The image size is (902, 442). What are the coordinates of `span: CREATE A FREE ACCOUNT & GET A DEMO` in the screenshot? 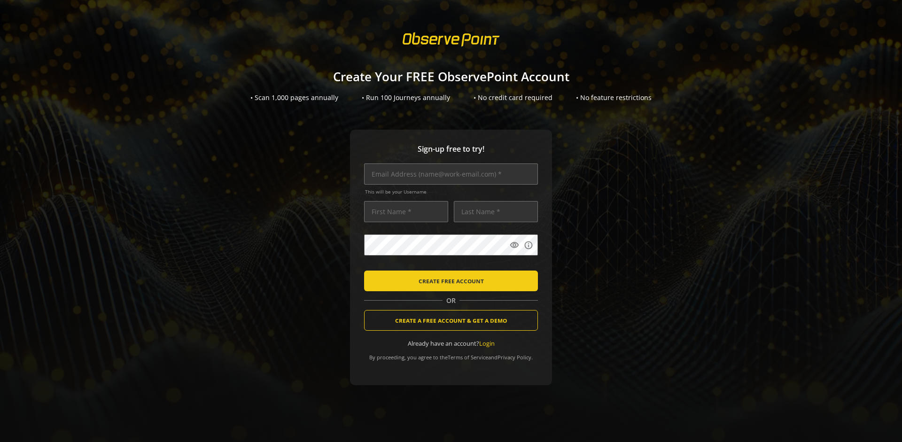 It's located at (451, 320).